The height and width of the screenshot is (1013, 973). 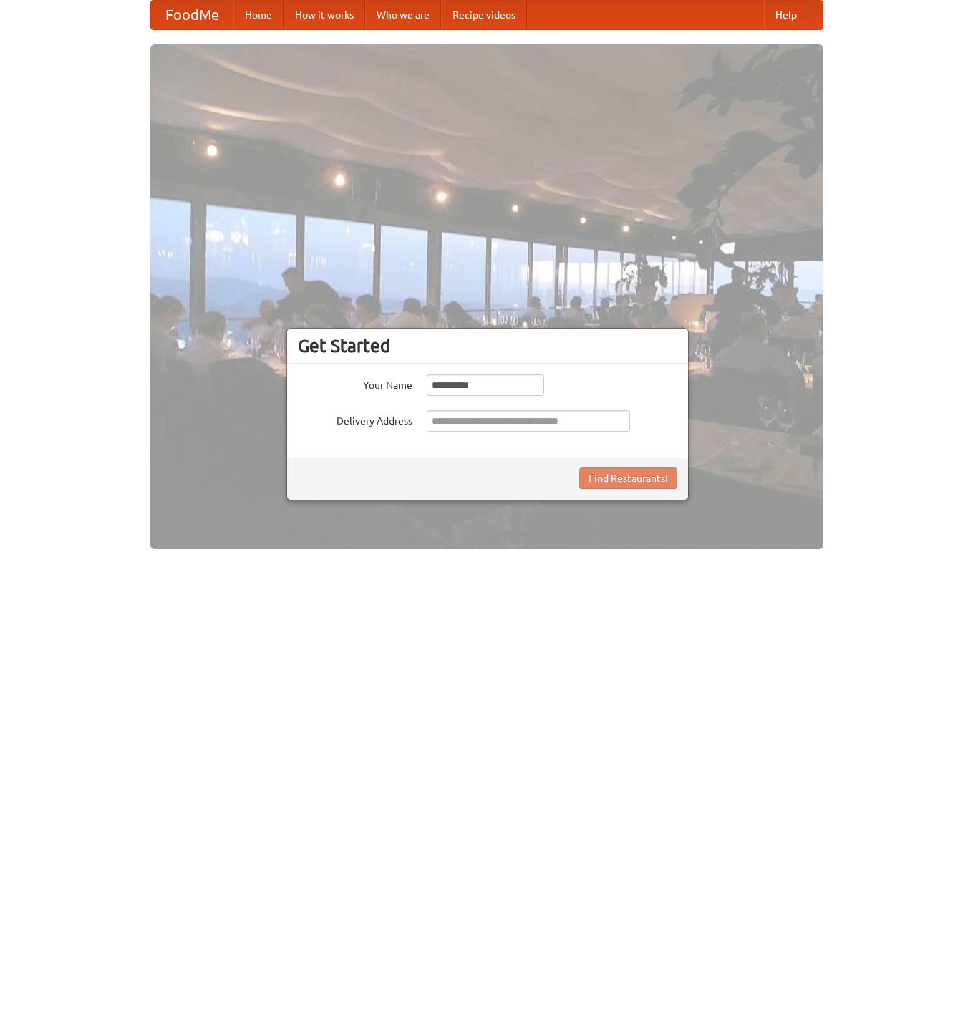 I want to click on label: Delivery Address, so click(x=355, y=419).